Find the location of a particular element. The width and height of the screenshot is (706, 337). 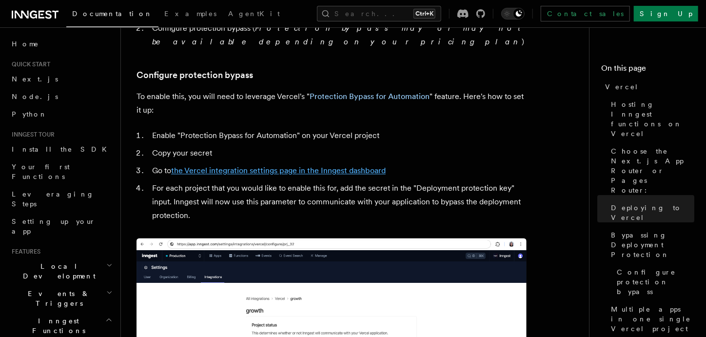

span: Quick start is located at coordinates (29, 64).